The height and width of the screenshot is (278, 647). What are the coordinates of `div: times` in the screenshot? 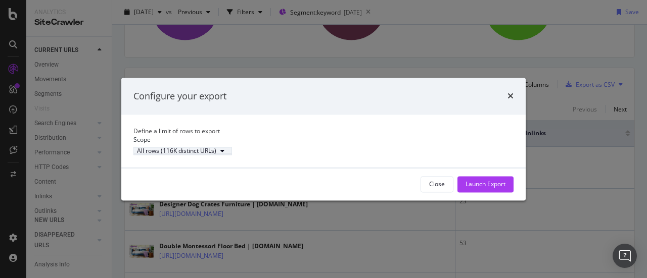 It's located at (510, 97).